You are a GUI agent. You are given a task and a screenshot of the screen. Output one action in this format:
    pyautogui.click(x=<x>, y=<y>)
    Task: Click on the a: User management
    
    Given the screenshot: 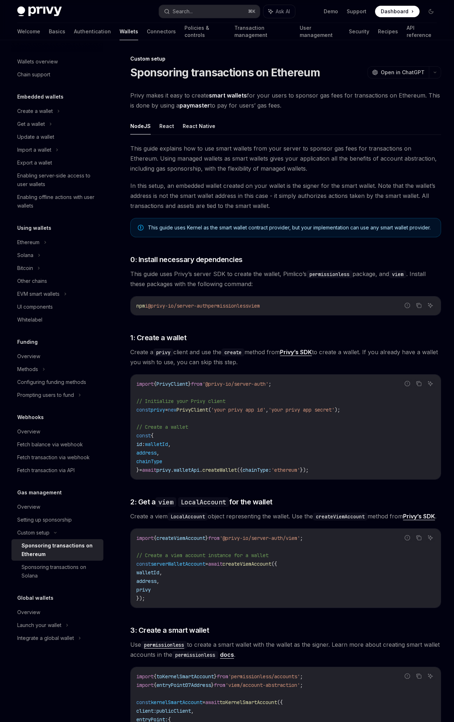 What is the action you would take?
    pyautogui.click(x=320, y=32)
    